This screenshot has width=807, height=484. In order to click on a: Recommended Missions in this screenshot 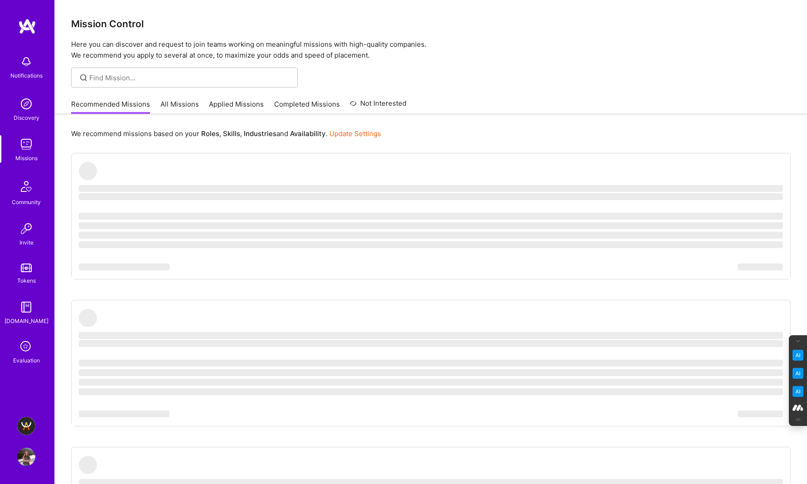, I will do `click(111, 107)`.